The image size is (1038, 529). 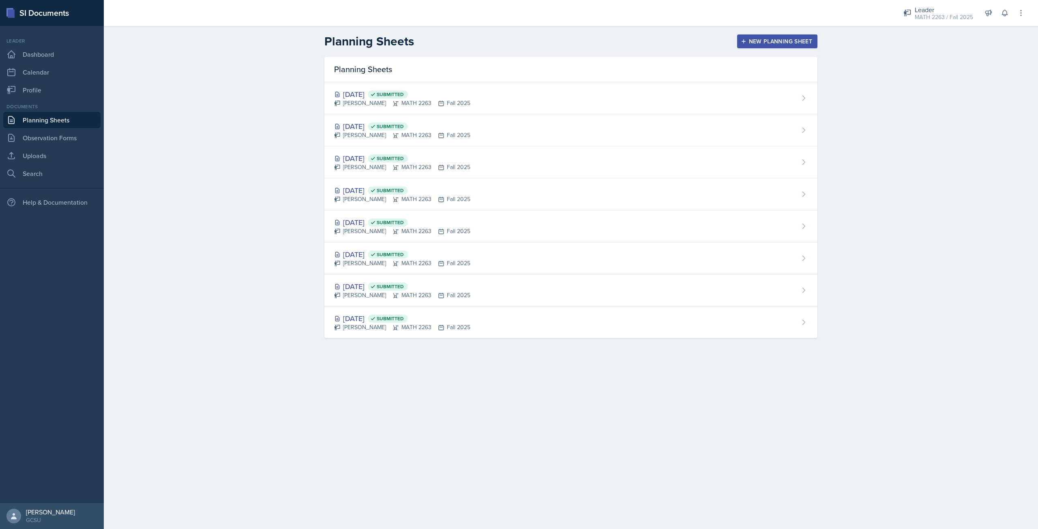 I want to click on a: Dashboard, so click(x=52, y=54).